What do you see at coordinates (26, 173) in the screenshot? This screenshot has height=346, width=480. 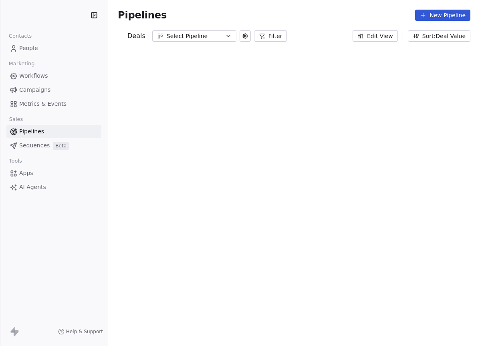 I see `span: Apps` at bounding box center [26, 173].